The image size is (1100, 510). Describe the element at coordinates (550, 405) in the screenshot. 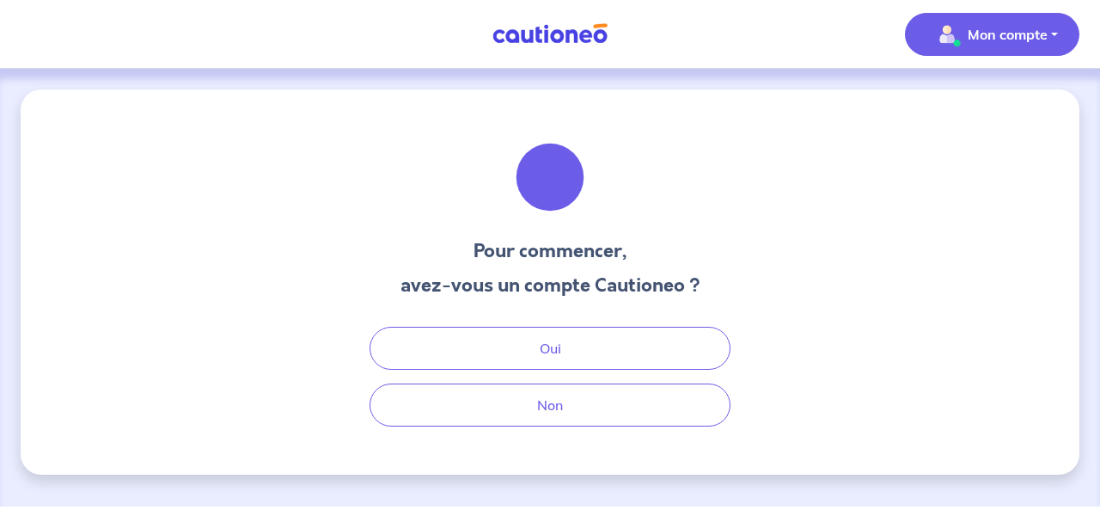

I see `button: Non` at that location.